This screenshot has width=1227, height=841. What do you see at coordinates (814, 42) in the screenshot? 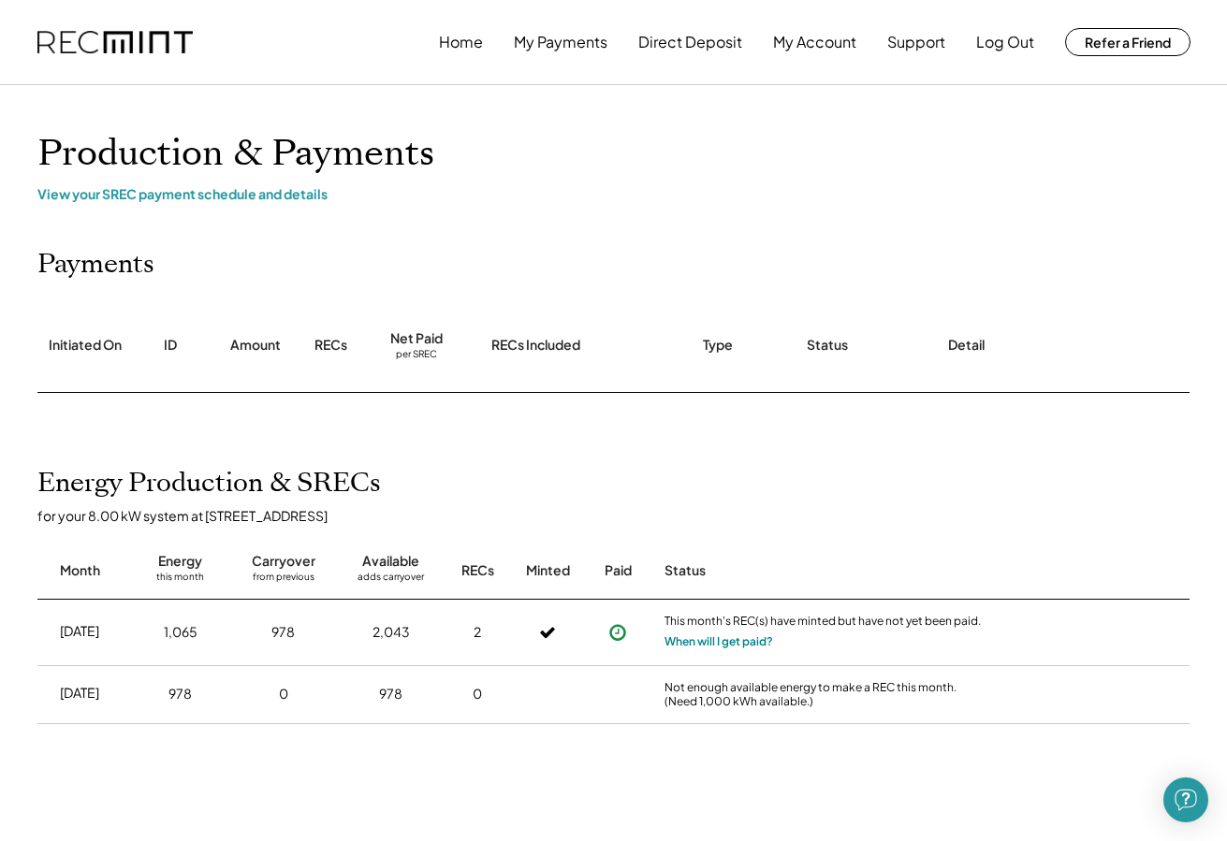
I see `button: My Account` at bounding box center [814, 42].